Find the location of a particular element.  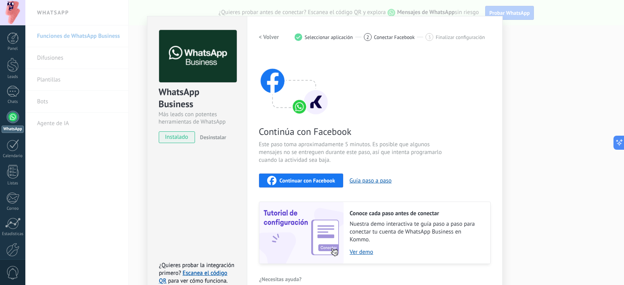

span: 2 is located at coordinates (367, 37).